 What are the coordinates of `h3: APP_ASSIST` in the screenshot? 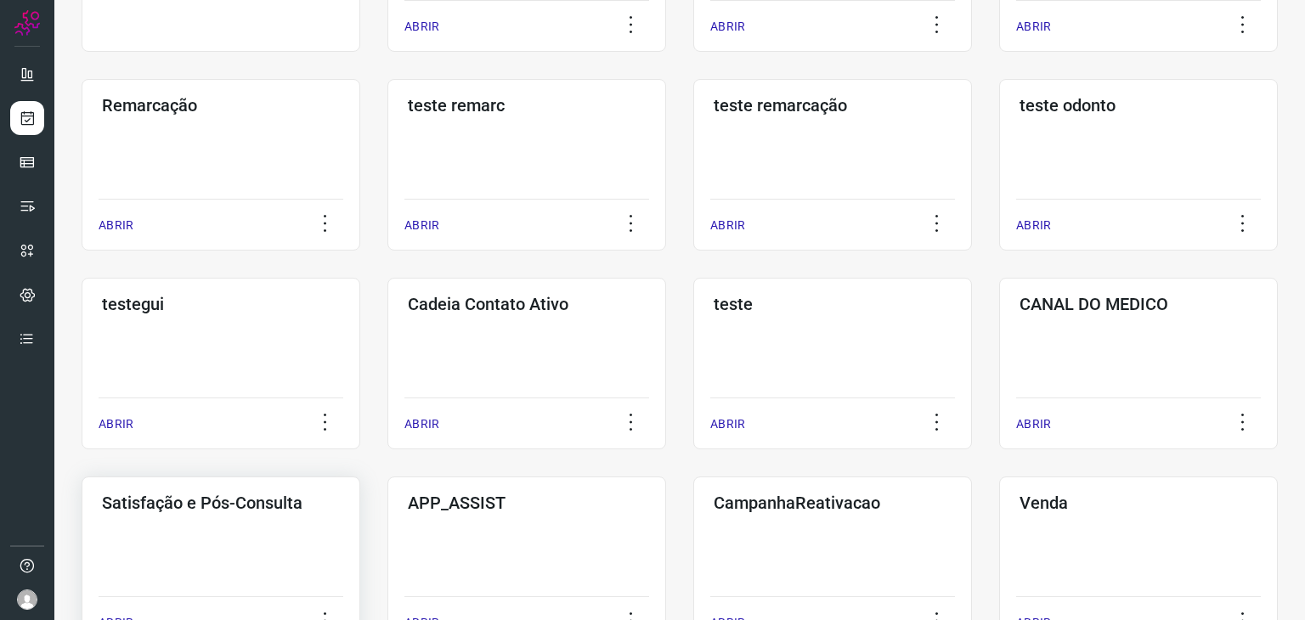 It's located at (527, 503).